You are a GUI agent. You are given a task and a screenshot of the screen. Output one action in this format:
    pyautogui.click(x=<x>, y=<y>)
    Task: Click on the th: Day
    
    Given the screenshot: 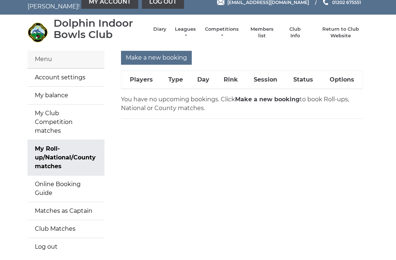 What is the action you would take?
    pyautogui.click(x=203, y=80)
    